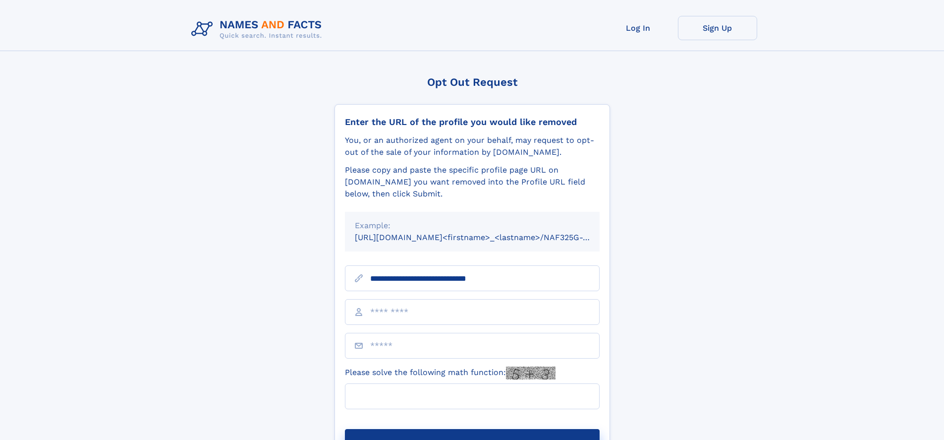  What do you see at coordinates (472, 122) in the screenshot?
I see `div: Enter the URL of the profile you would like removed` at bounding box center [472, 122].